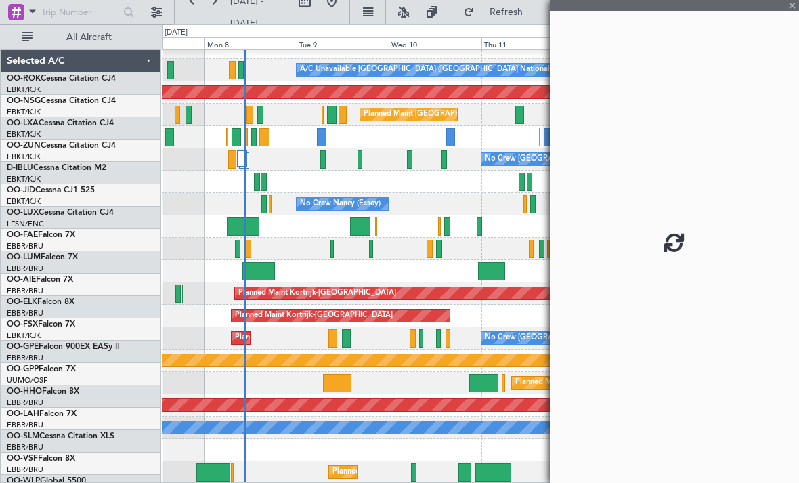 This screenshot has height=483, width=799. I want to click on span: OO-ZUN, so click(24, 146).